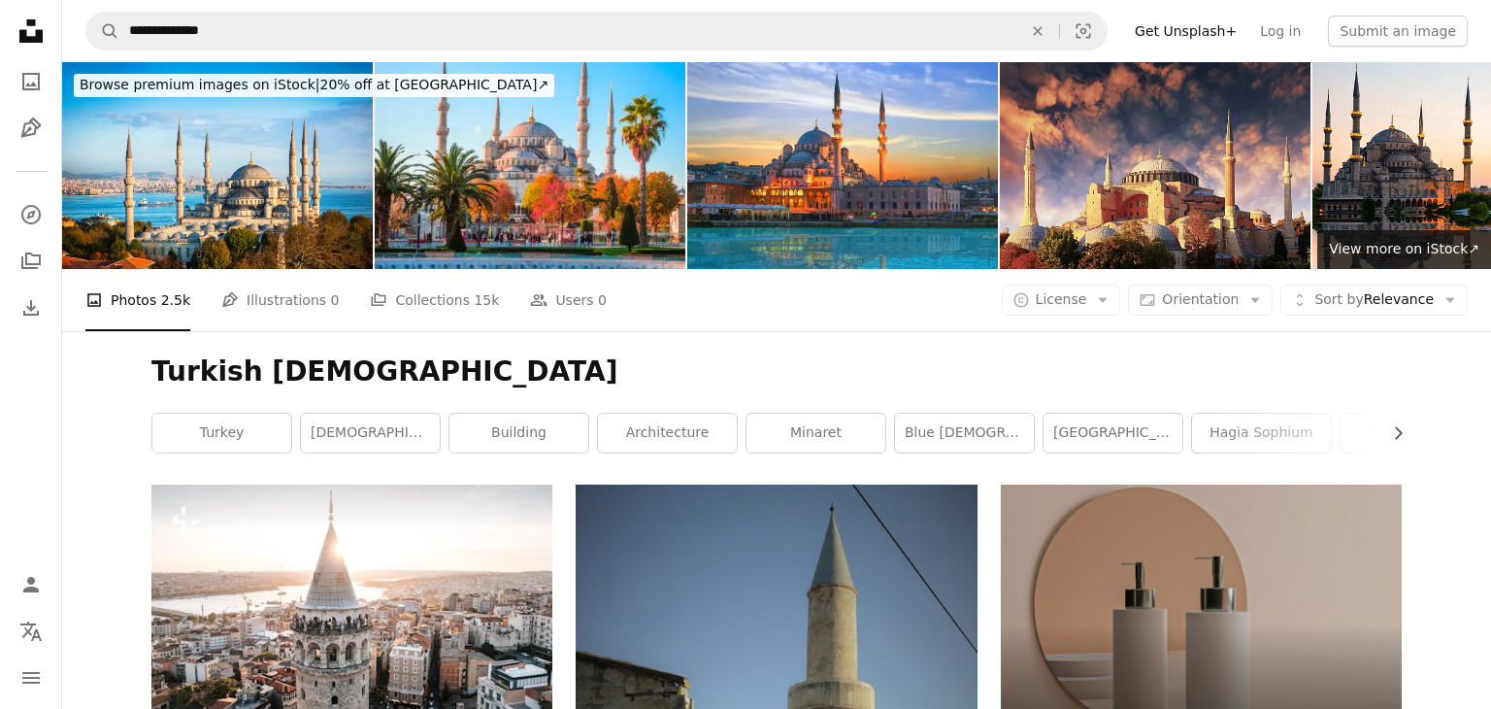  What do you see at coordinates (31, 215) in the screenshot?
I see `a: Explore` at bounding box center [31, 215].